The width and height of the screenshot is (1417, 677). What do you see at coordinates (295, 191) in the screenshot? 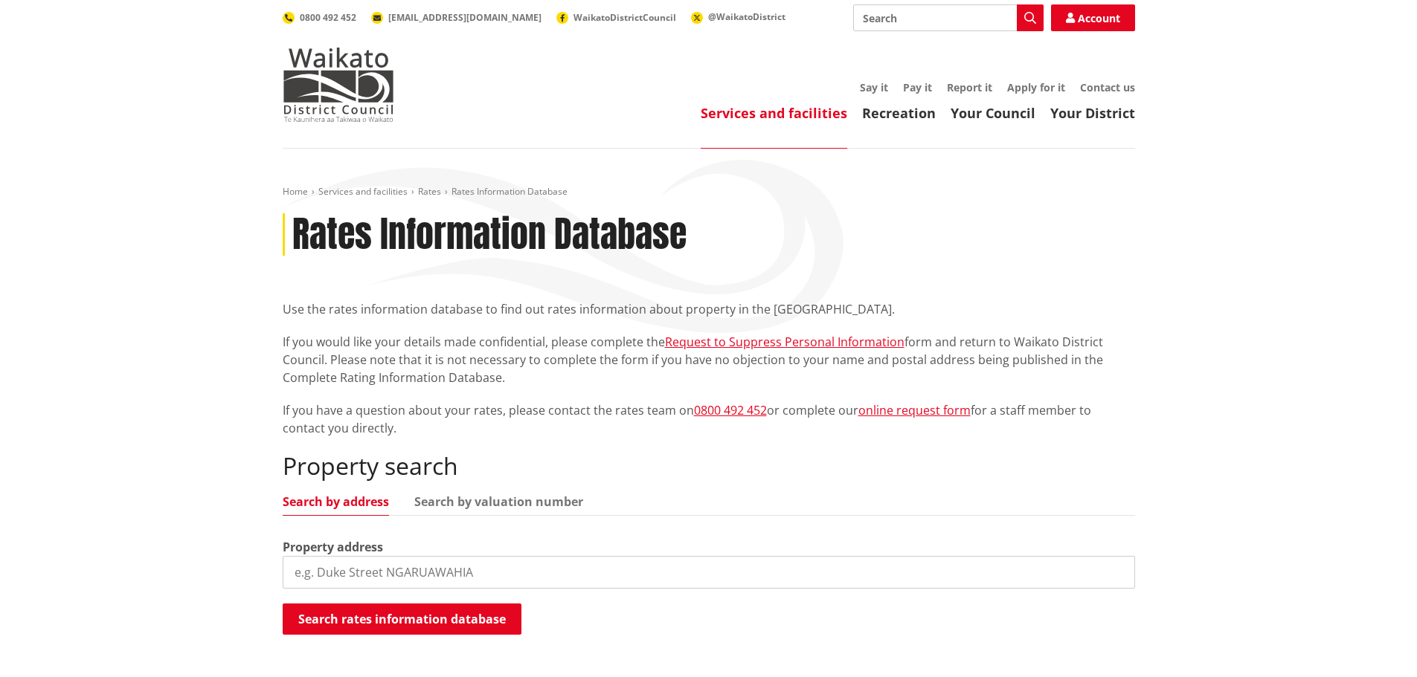
I see `a: Home` at bounding box center [295, 191].